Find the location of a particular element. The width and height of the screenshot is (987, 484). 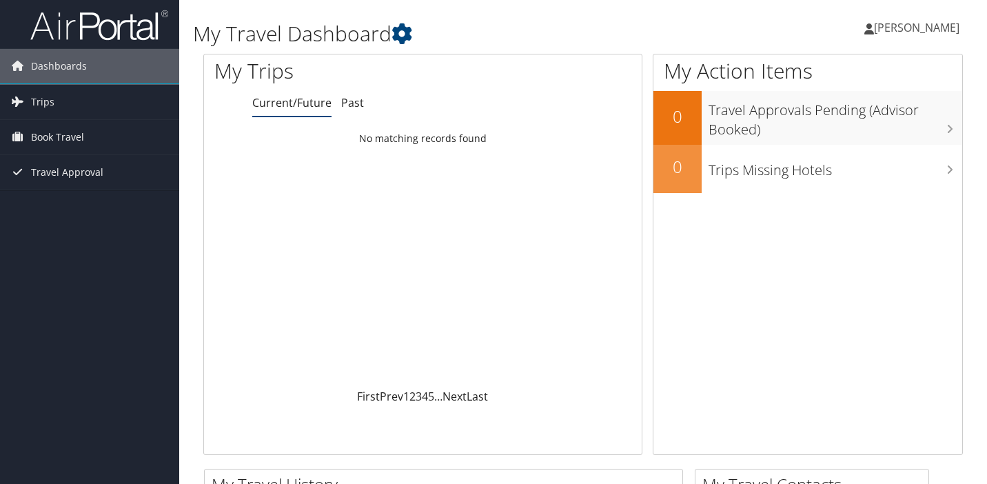

a: First is located at coordinates (368, 397).